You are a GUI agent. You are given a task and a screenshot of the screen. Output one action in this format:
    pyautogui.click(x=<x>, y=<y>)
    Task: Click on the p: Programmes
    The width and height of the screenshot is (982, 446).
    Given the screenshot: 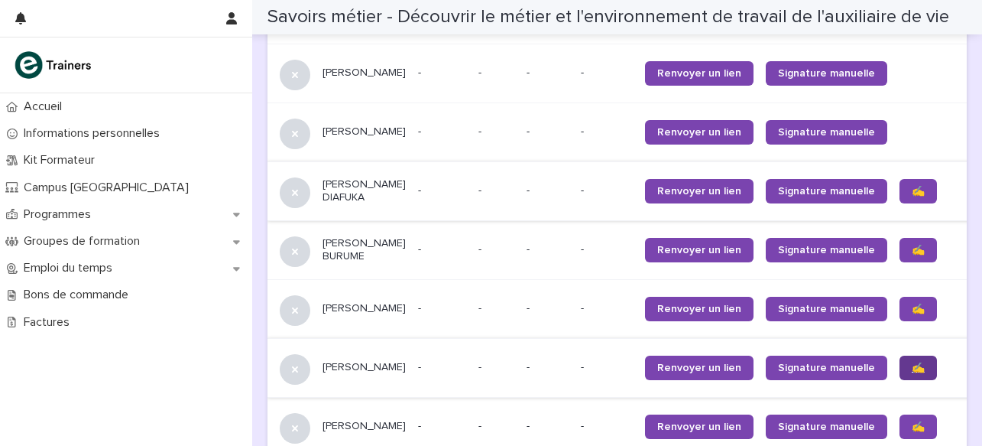 What is the action you would take?
    pyautogui.click(x=60, y=214)
    